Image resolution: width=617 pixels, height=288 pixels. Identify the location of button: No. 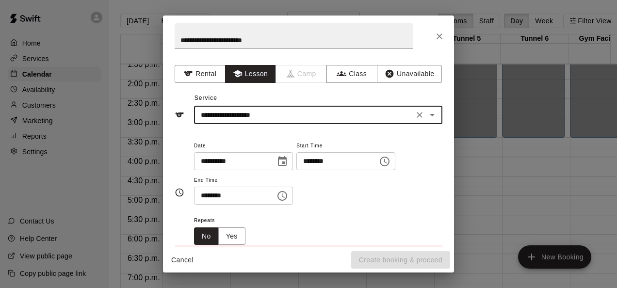
(206, 236).